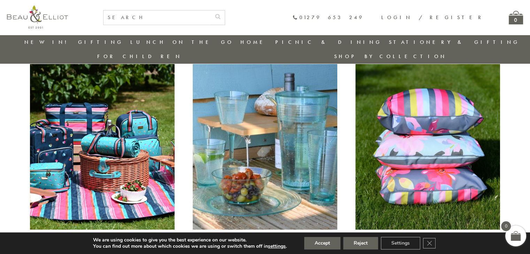  What do you see at coordinates (190, 240) in the screenshot?
I see `p: We are using cookies to give you the best experience on our website.` at bounding box center [190, 240].